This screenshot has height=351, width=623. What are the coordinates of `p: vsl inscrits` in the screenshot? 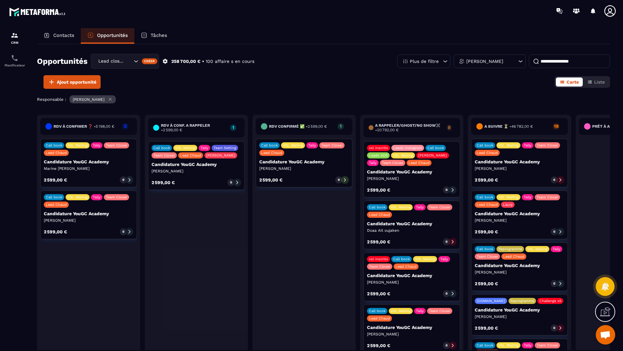 It's located at (378, 148).